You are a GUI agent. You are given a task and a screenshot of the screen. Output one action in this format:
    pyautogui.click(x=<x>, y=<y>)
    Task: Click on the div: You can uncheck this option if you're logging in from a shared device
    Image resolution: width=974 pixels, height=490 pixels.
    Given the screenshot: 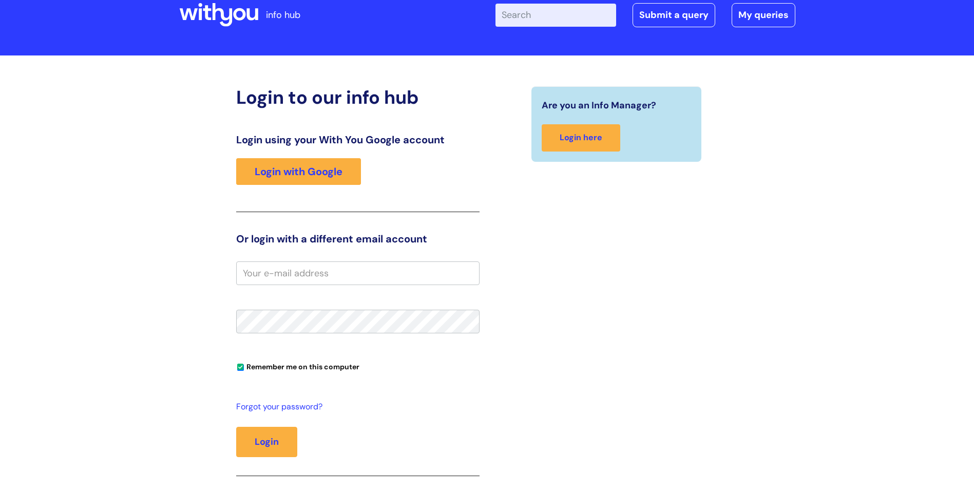 What is the action you would take?
    pyautogui.click(x=358, y=366)
    